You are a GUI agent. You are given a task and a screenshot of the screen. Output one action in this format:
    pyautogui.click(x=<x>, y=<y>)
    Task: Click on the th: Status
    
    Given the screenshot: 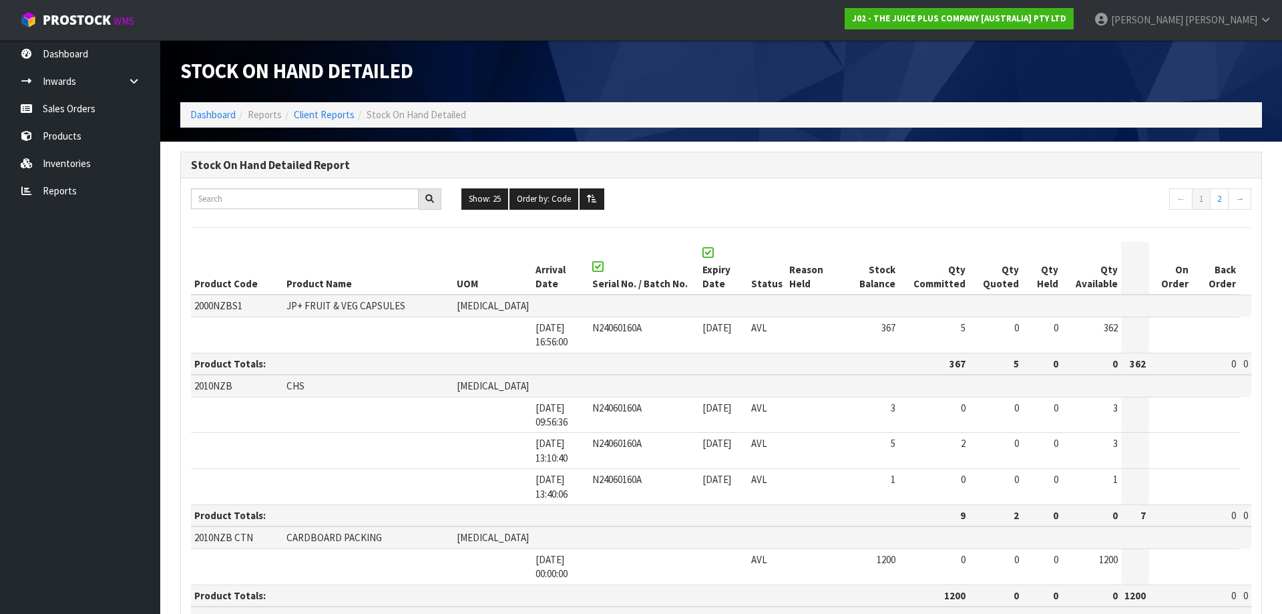 What is the action you would take?
    pyautogui.click(x=767, y=268)
    